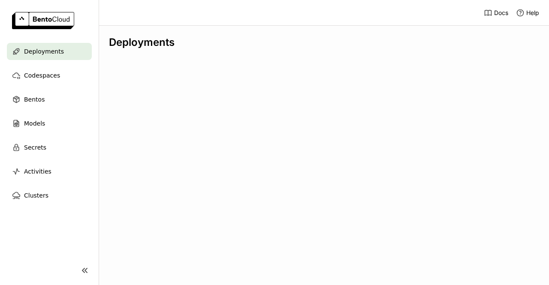 Image resolution: width=549 pixels, height=285 pixels. Describe the element at coordinates (49, 172) in the screenshot. I see `a: Activities` at that location.